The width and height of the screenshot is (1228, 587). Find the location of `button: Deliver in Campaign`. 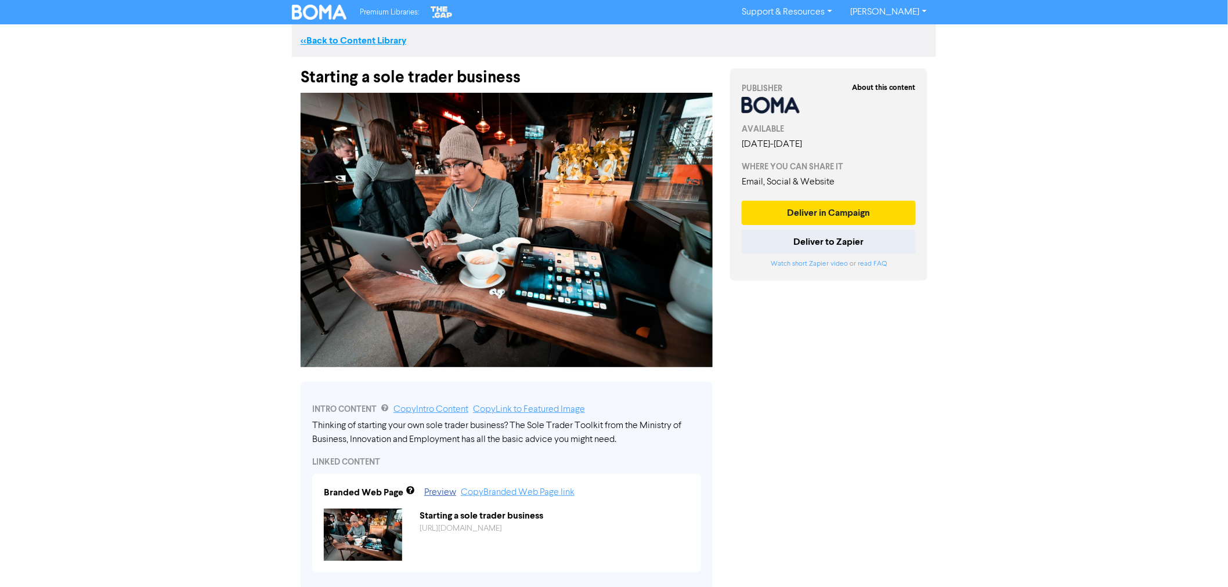

button: Deliver in Campaign is located at coordinates (828, 213).